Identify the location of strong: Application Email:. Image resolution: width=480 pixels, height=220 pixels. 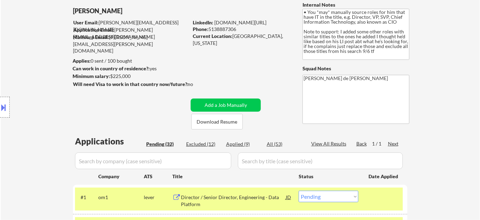
(94, 30).